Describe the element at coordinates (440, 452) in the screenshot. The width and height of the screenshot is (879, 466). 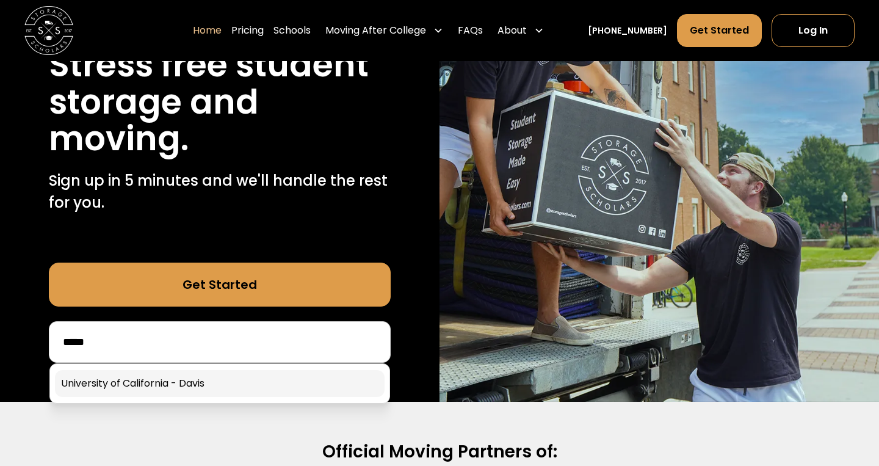
I see `h2: Official Moving Partners of:` at that location.